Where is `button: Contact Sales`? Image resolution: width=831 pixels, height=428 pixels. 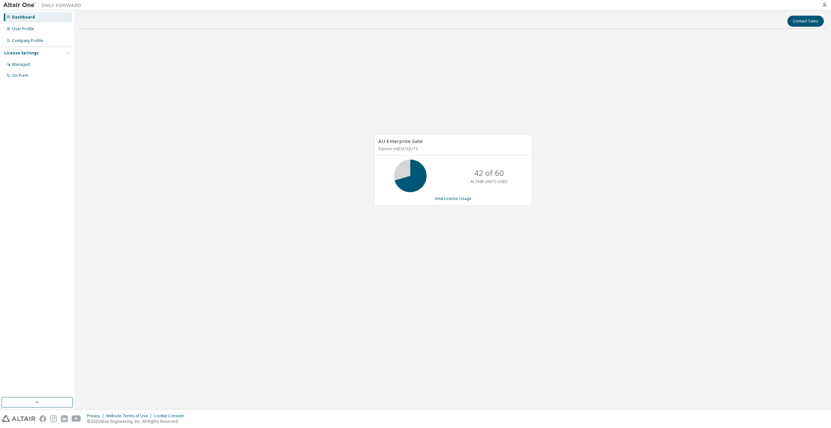
button: Contact Sales is located at coordinates (806, 21).